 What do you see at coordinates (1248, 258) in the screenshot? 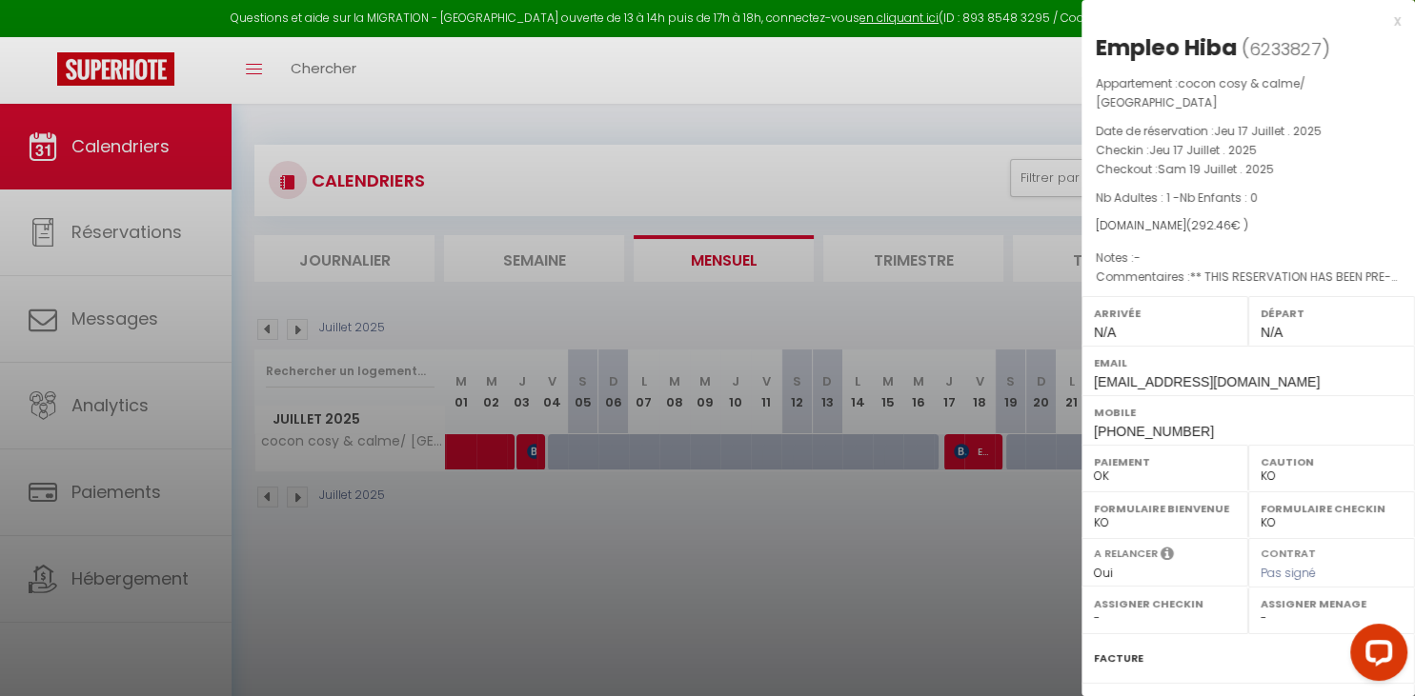
I see `p: Notes :` at bounding box center [1248, 258].